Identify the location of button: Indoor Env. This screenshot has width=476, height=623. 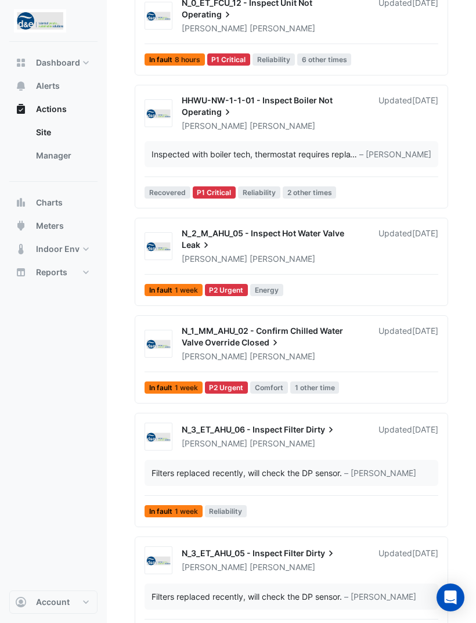
(53, 249).